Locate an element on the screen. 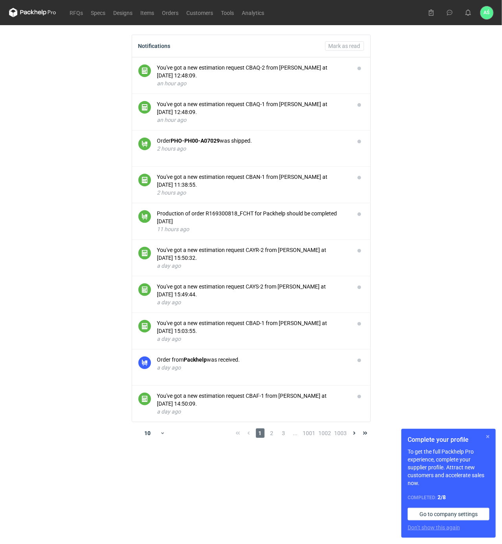 The image size is (502, 544). button: Don’t show this again is located at coordinates (434, 528).